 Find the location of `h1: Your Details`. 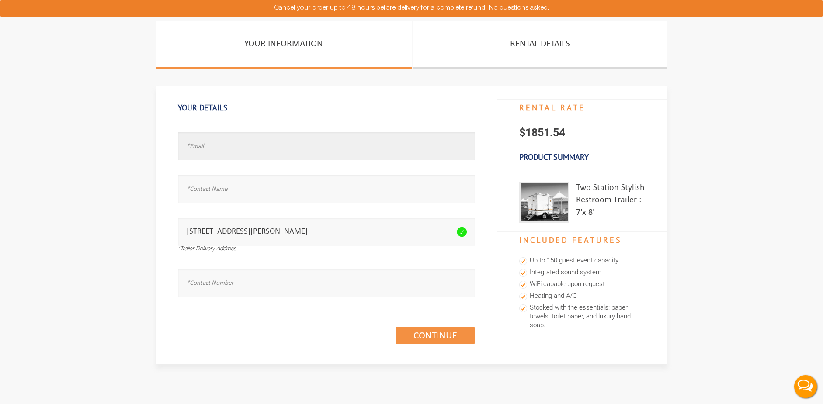

h1: Your Details is located at coordinates (326, 108).